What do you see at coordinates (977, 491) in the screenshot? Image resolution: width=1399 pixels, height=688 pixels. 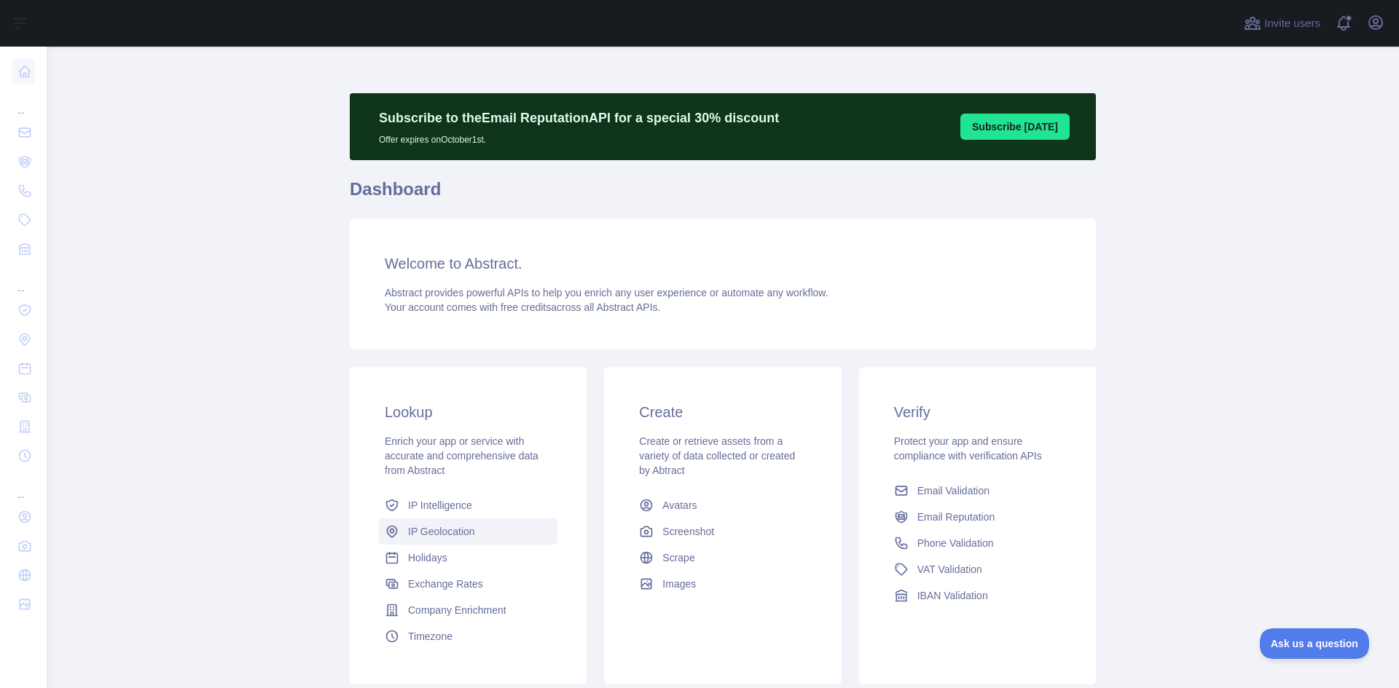 I see `a: Email Validation` at bounding box center [977, 491].